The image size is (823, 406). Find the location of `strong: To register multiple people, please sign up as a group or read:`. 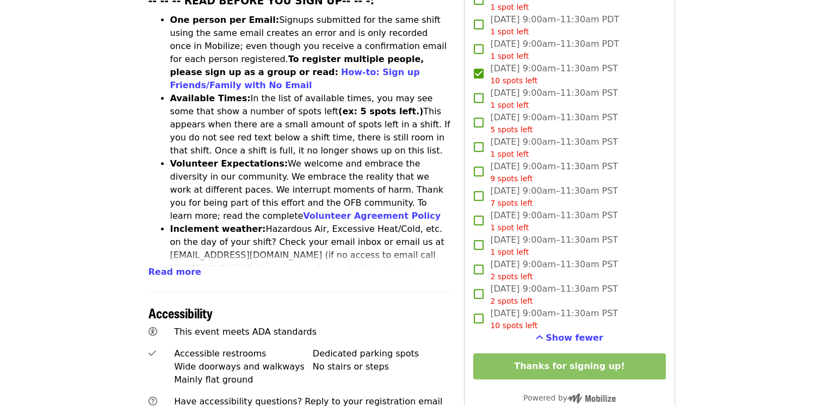

strong: To register multiple people, please sign up as a group or read: is located at coordinates (297, 65).